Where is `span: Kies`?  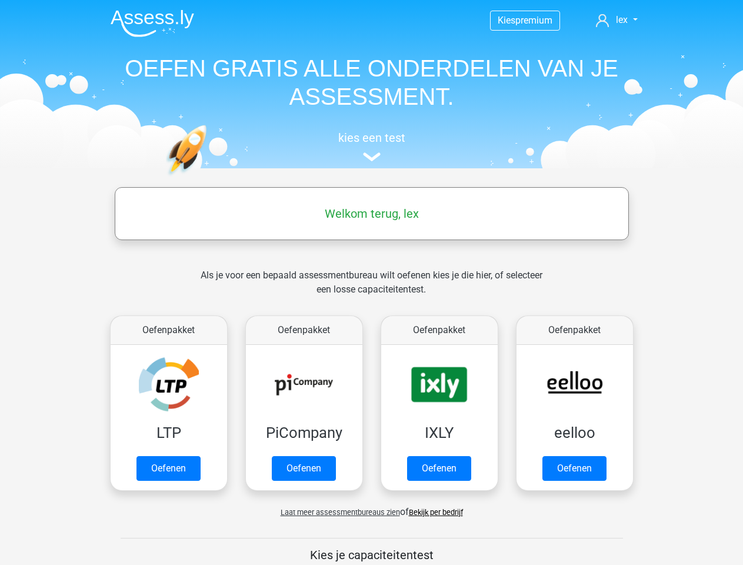
span: Kies is located at coordinates (506, 20).